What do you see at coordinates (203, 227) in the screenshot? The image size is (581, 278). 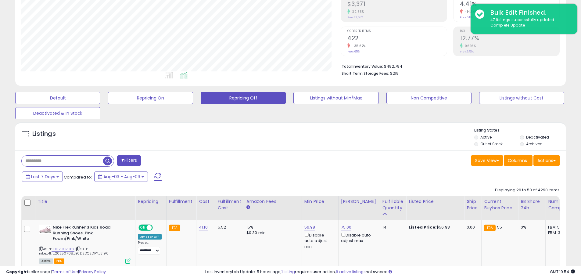 I see `a: 41.10` at bounding box center [203, 227].